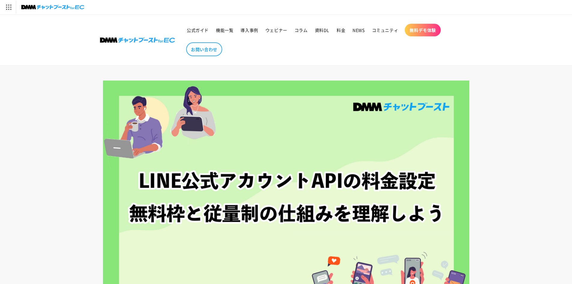 Image resolution: width=572 pixels, height=284 pixels. I want to click on span: 料金, so click(341, 30).